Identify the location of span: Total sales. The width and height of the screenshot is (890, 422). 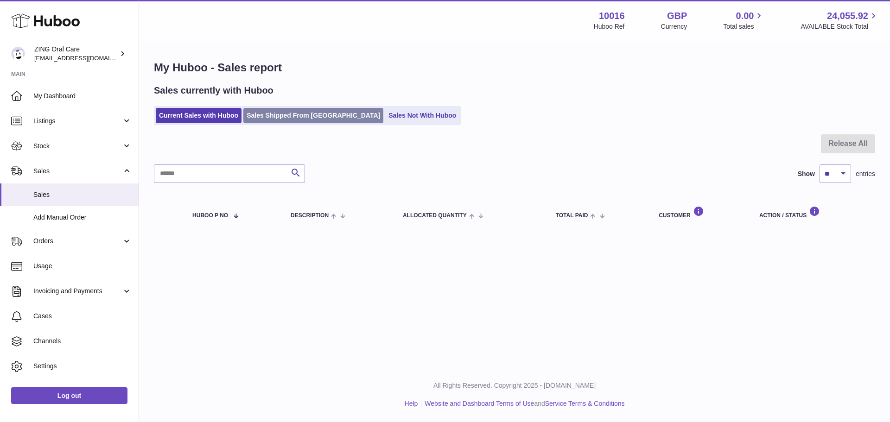
(743, 26).